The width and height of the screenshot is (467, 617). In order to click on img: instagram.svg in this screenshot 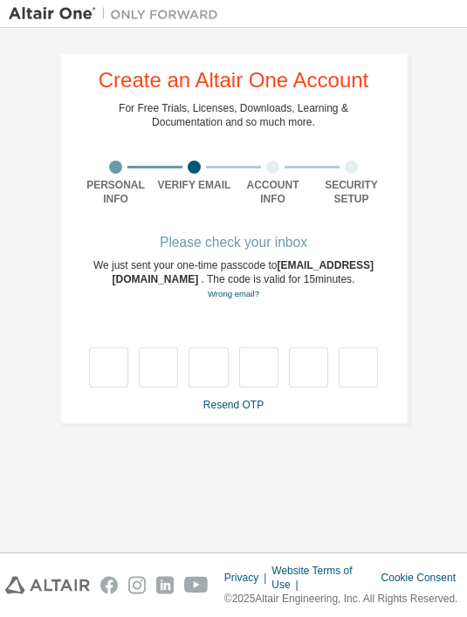, I will do `click(137, 584)`.